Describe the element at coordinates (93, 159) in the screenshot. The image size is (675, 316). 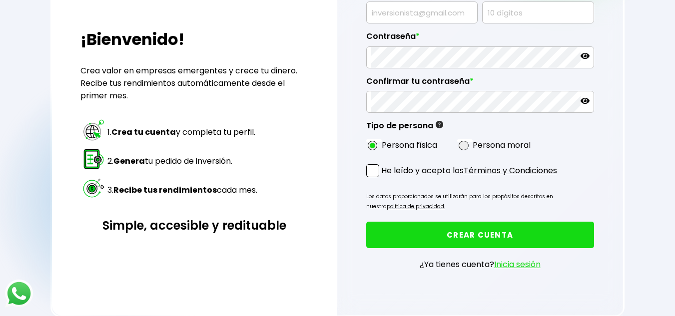
I see `img: paso 2` at that location.